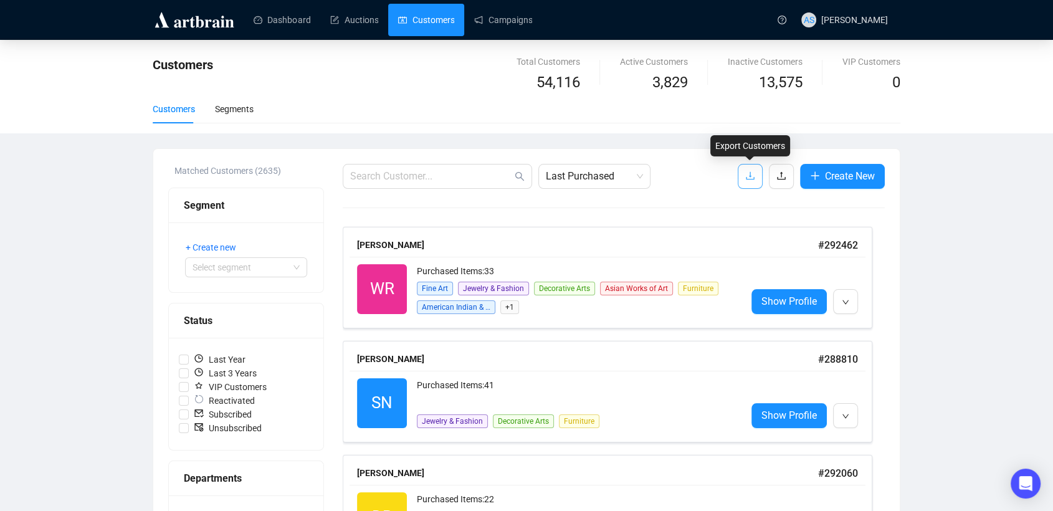 The image size is (1053, 511). I want to click on span: Reactivated, so click(224, 401).